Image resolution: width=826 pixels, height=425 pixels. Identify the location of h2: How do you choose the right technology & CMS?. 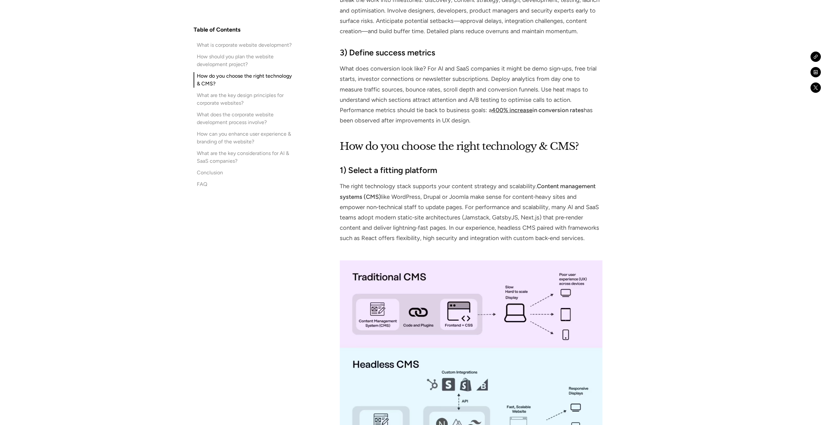
(471, 146).